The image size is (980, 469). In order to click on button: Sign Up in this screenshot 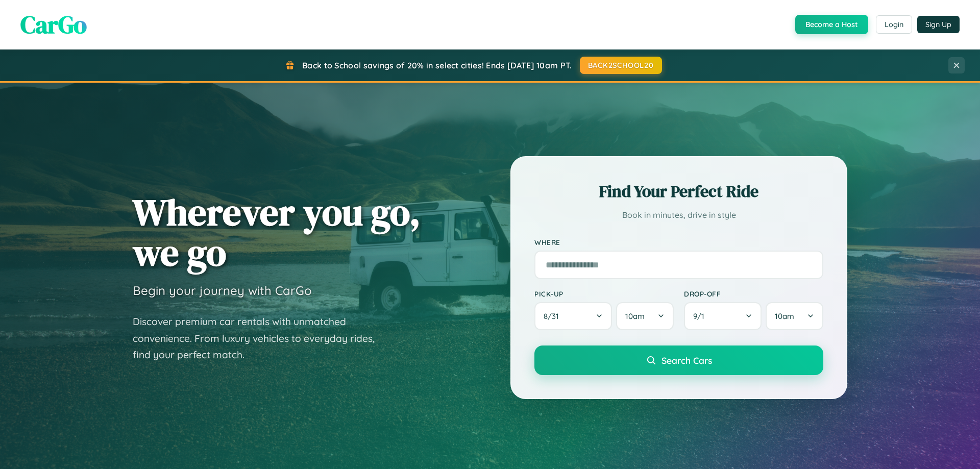, I will do `click(938, 25)`.